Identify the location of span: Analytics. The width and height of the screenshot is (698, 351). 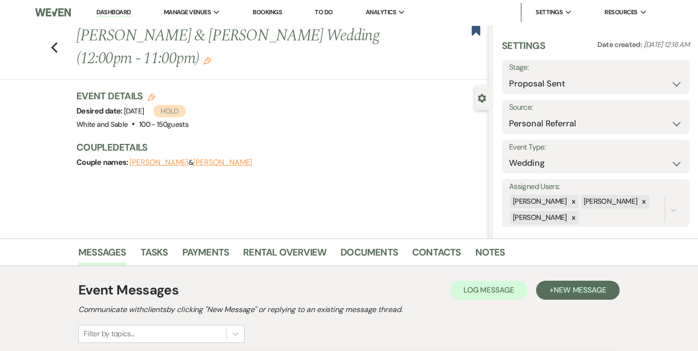
(381, 12).